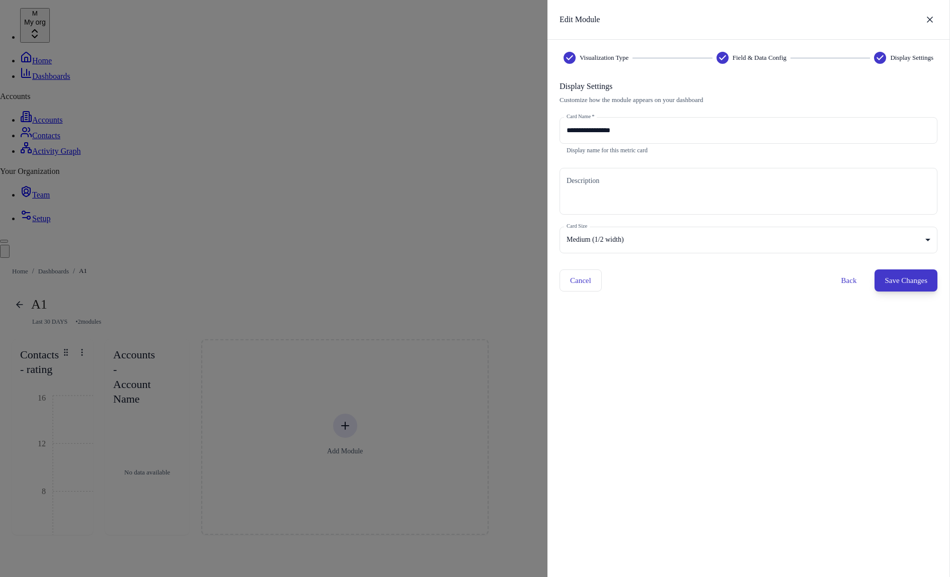  I want to click on div: Medium (1/2 width), so click(748, 240).